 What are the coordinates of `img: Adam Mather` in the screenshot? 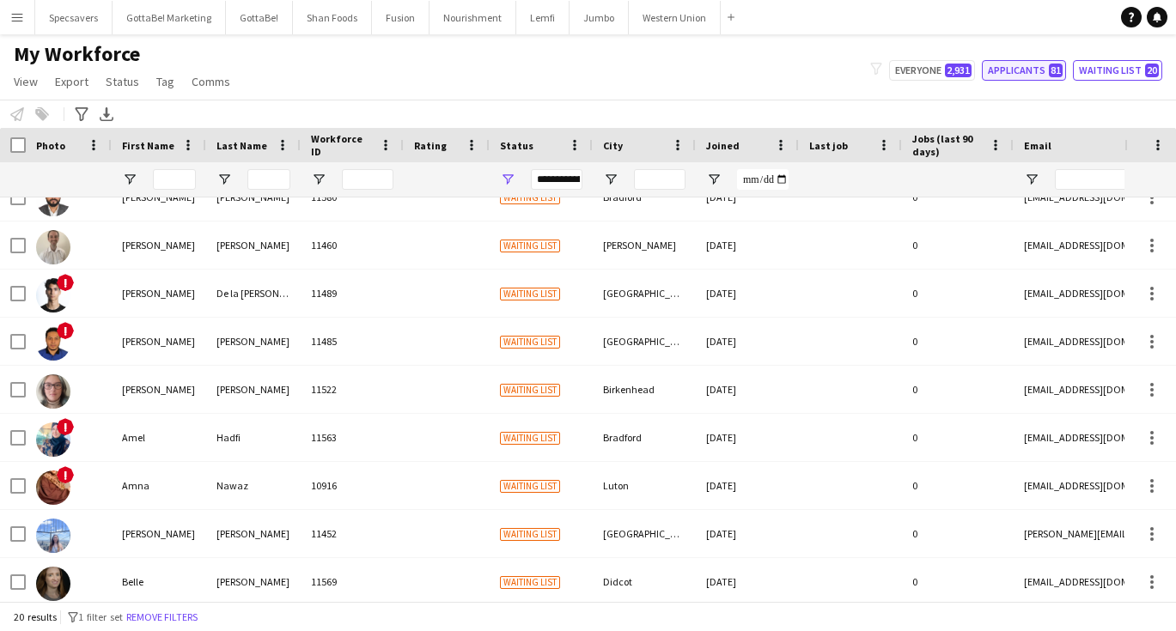 It's located at (53, 247).